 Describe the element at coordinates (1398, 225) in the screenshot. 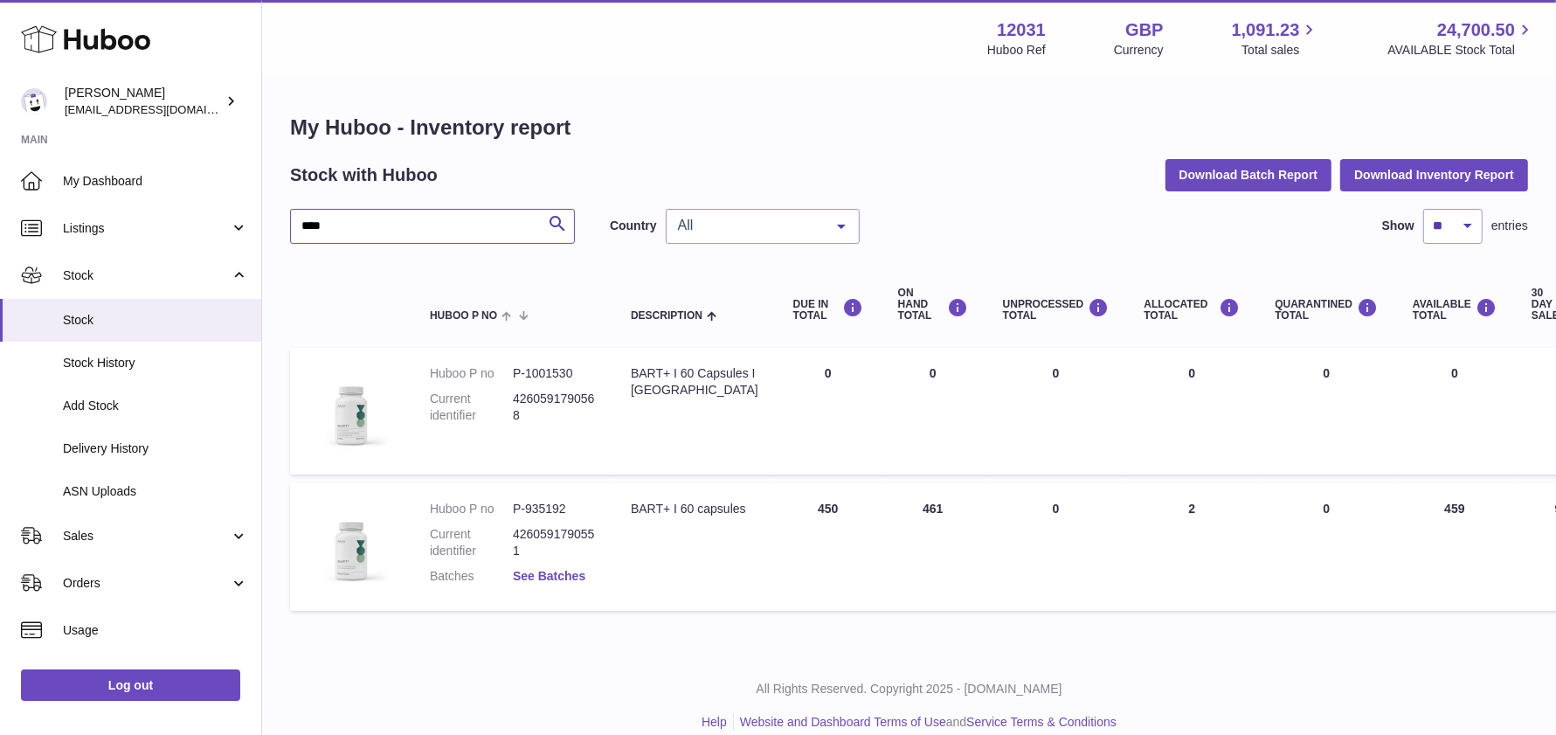

I see `label: Show` at that location.